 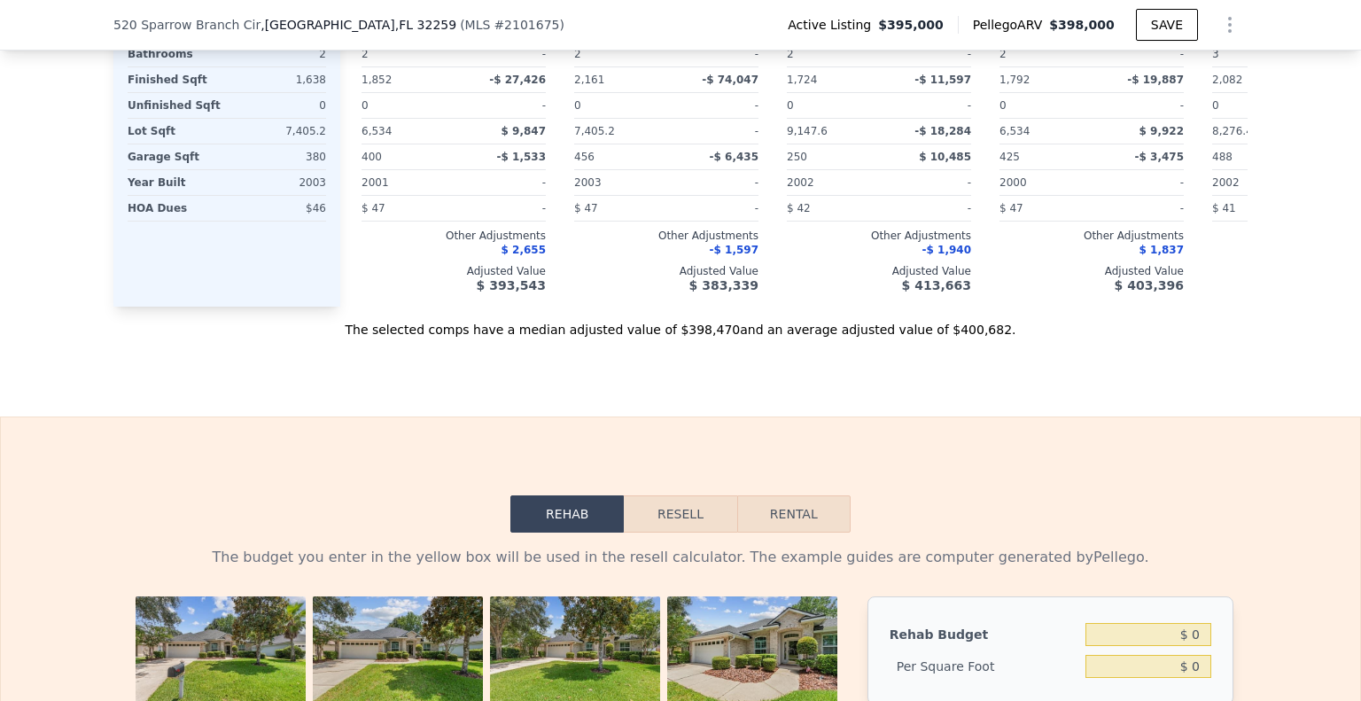 I want to click on span: Active Listing, so click(x=833, y=25).